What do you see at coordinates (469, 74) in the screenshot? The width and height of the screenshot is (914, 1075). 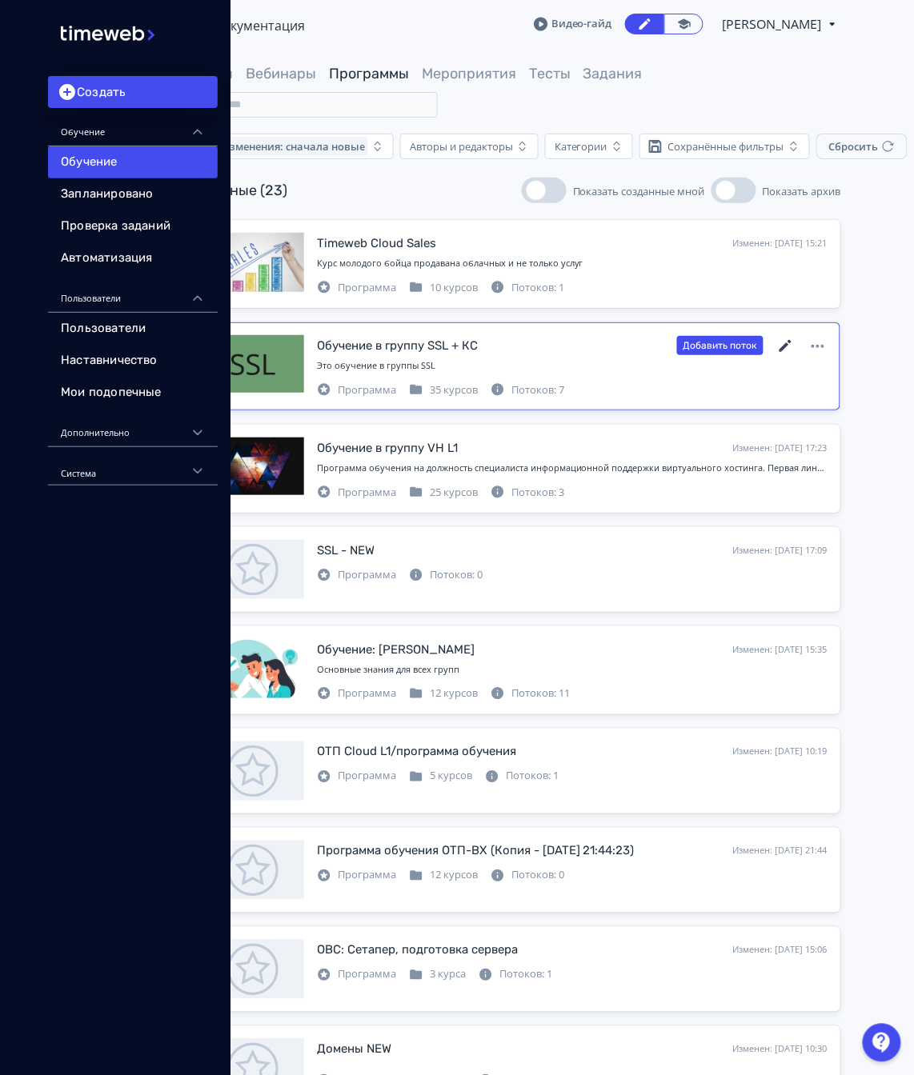 I see `a: Мероприятия` at bounding box center [469, 74].